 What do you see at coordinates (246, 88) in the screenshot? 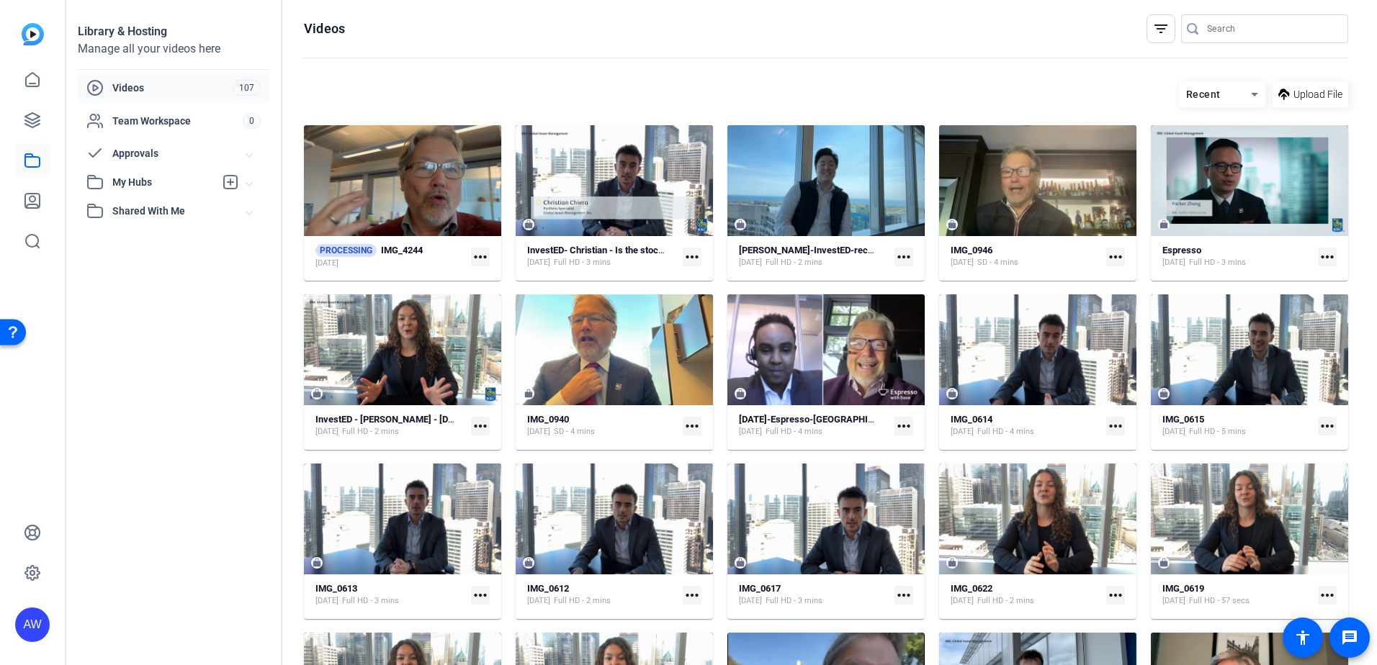
I see `span: 107` at bounding box center [246, 88].